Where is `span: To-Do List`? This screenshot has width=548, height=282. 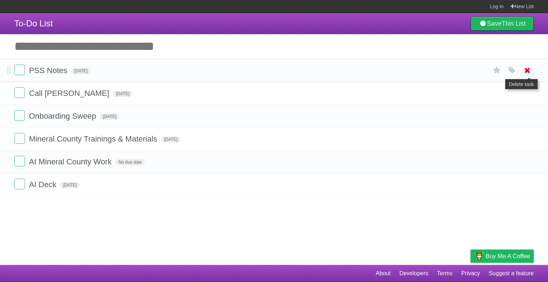
span: To-Do List is located at coordinates (34, 23).